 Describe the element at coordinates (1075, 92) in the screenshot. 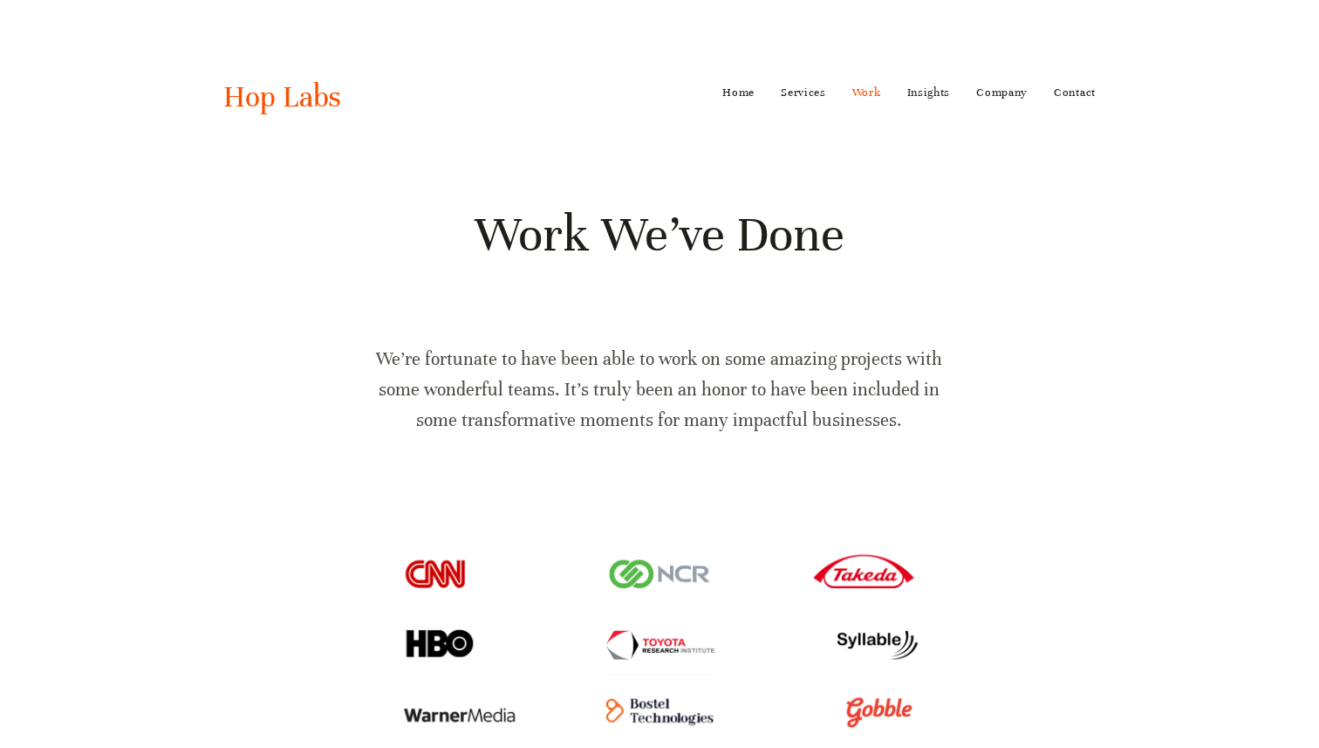

I see `a: Contact` at that location.